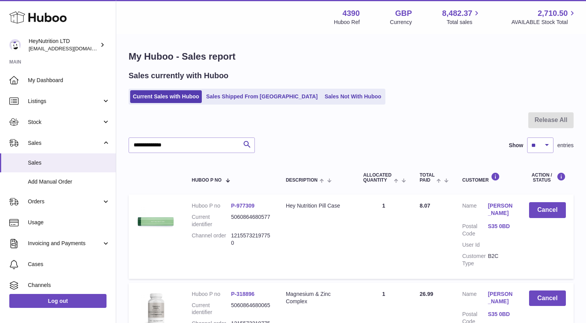 The width and height of the screenshot is (586, 323). Describe the element at coordinates (426, 294) in the screenshot. I see `span: 26.99` at that location.